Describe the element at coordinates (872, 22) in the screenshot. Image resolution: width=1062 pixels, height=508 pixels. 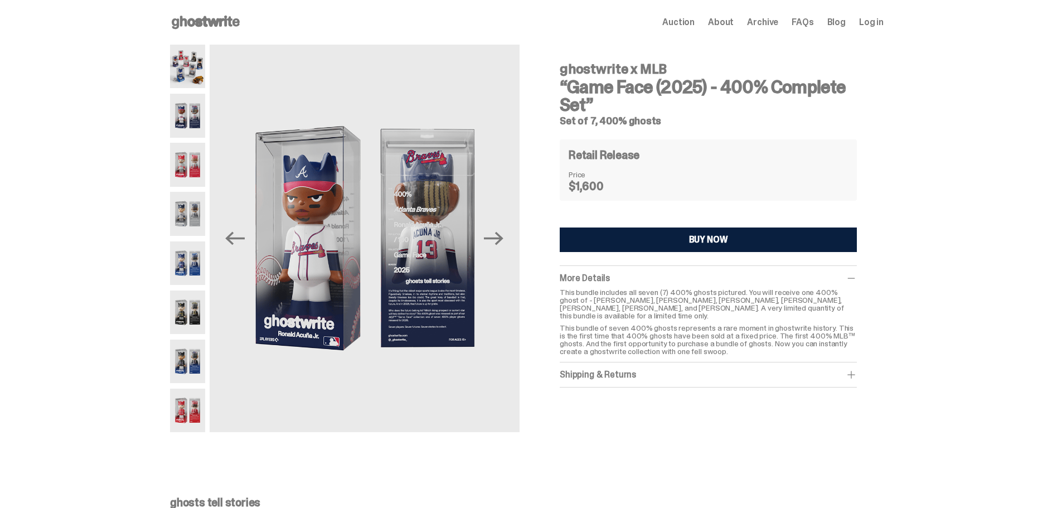
I see `a: Log in` at that location.